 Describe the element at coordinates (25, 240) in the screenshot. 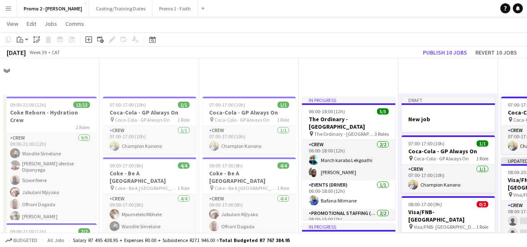

I see `span: Budgeted` at that location.